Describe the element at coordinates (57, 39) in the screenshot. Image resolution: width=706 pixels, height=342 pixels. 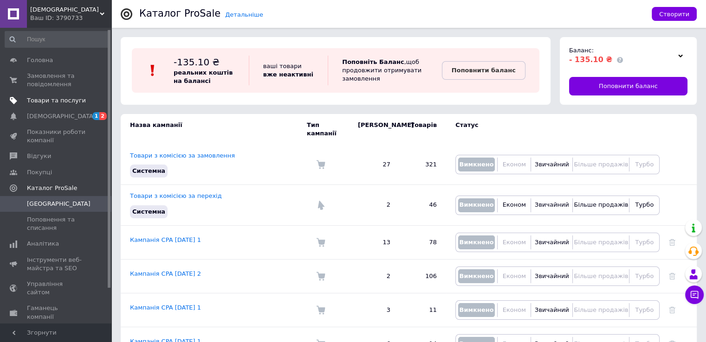
I see `input: Пошук` at that location.